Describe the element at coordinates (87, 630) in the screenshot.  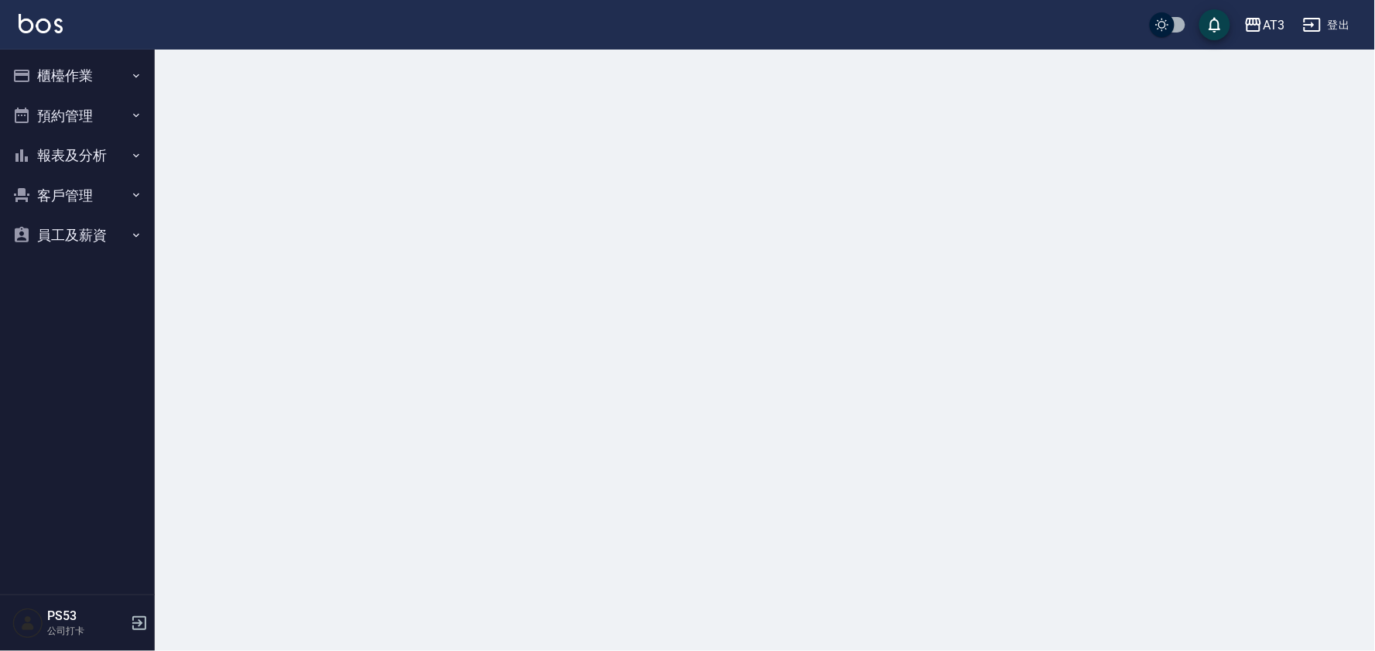
I see `p: 公司打卡` at that location.